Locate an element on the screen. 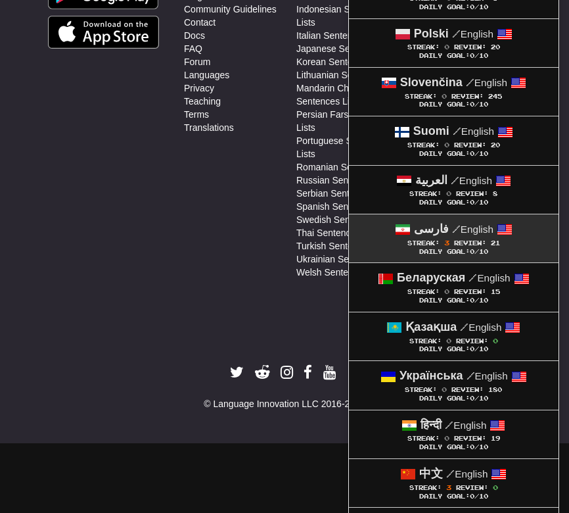 The height and width of the screenshot is (513, 569). a: हिन्दी /English Streak: 0 Review: 19 Daily Goal:0/10 is located at coordinates (454, 434).